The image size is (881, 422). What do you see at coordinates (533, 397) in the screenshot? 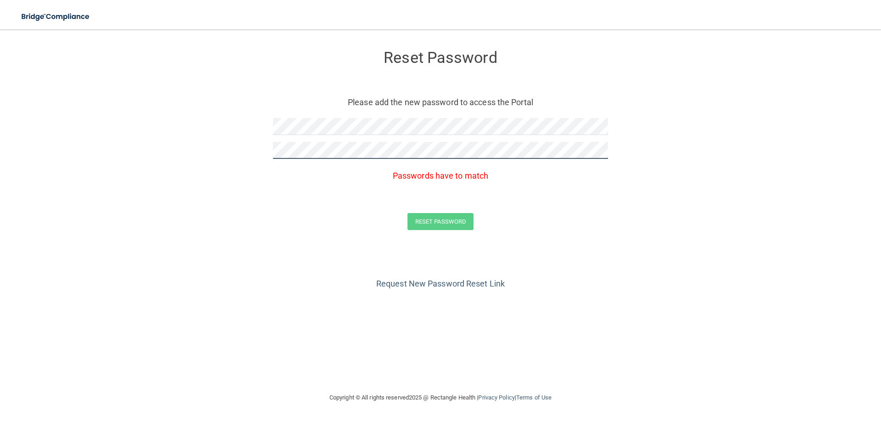
I see `a: Terms of Use` at bounding box center [533, 397].